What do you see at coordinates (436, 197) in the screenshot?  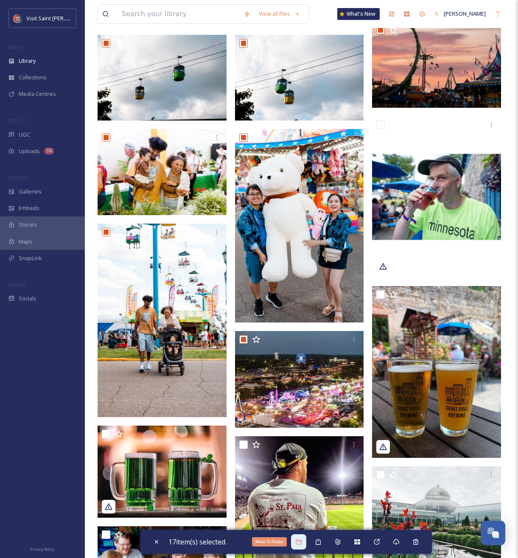 I see `img: mncommunity-5651142.heic` at bounding box center [436, 197].